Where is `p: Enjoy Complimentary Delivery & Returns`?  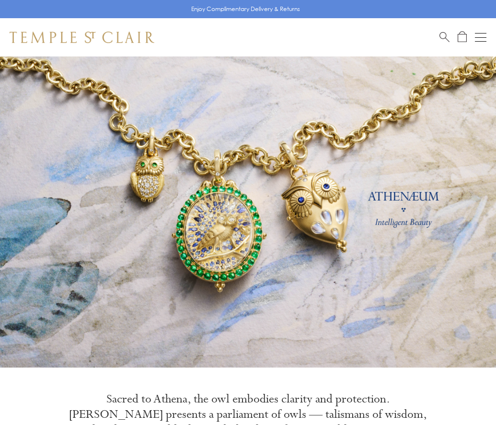
p: Enjoy Complimentary Delivery & Returns is located at coordinates (245, 9).